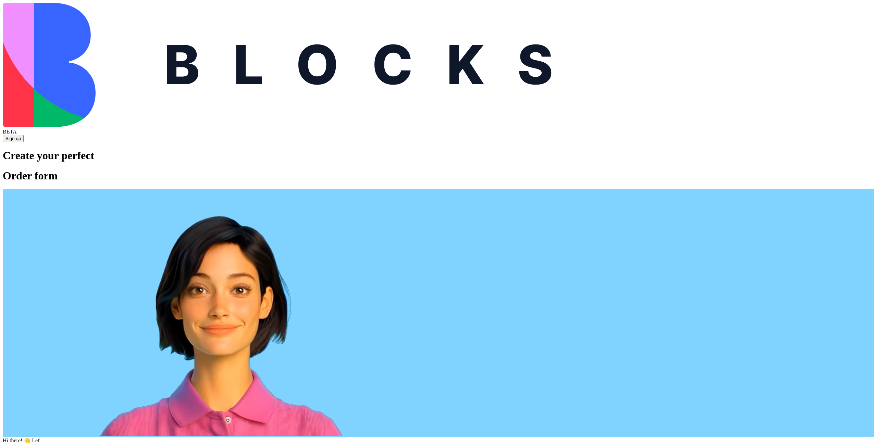  I want to click on div: BETA, so click(438, 132).